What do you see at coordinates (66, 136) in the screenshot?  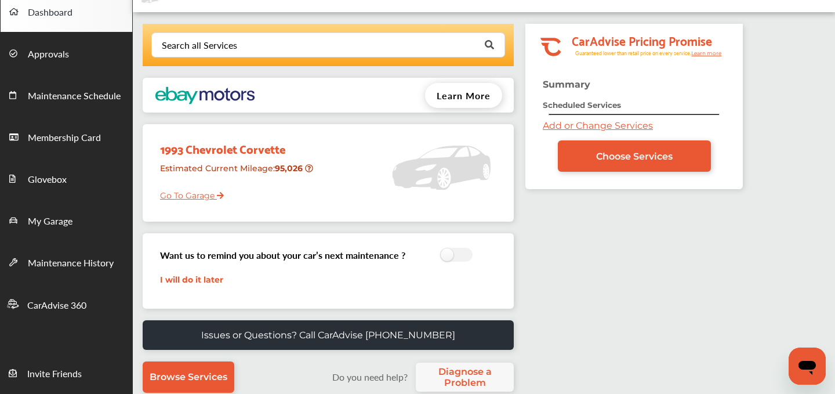 I see `a: Membership Card` at bounding box center [66, 136].